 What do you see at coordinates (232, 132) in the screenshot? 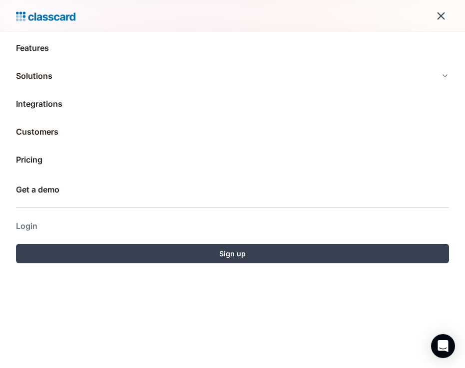
I see `a: Customers` at bounding box center [232, 132].